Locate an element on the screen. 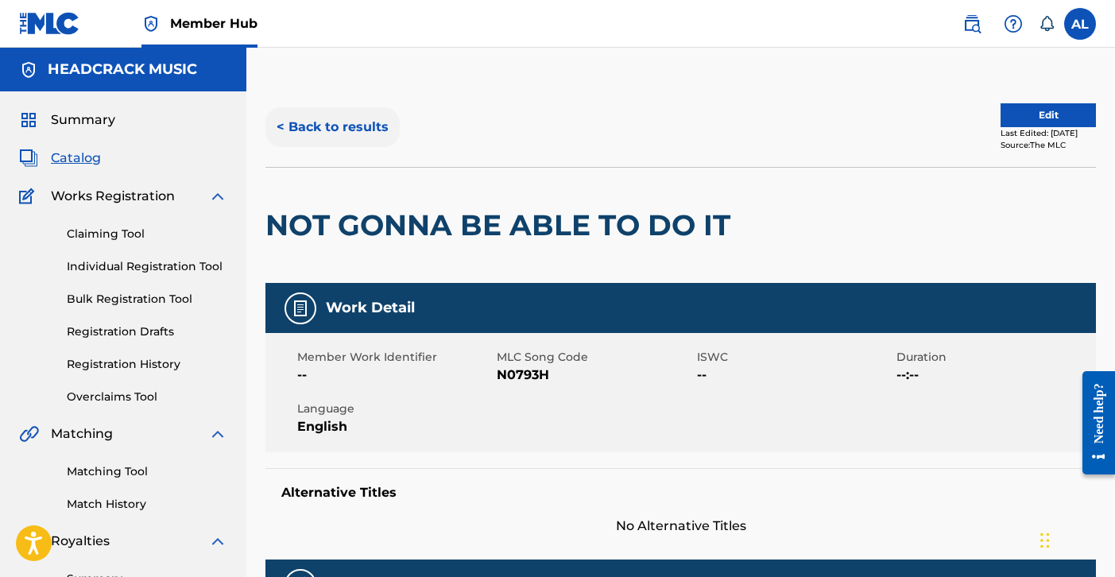 The width and height of the screenshot is (1115, 577). a: Match History is located at coordinates (147, 504).